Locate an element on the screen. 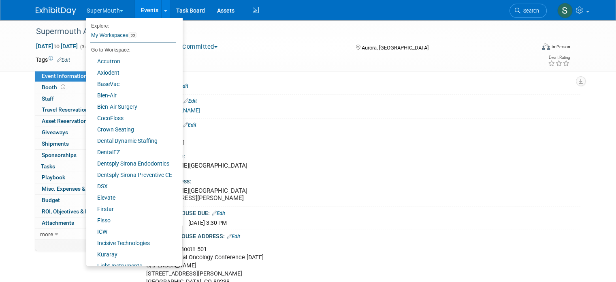  img: Format-Inperson.png is located at coordinates (546, 47).